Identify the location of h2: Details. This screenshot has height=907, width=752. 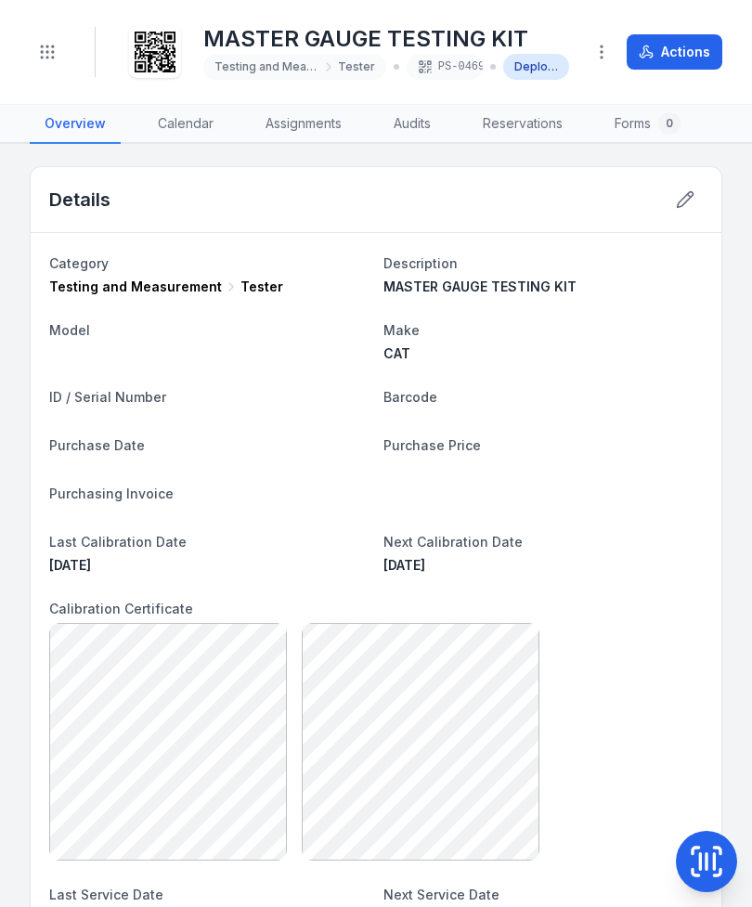
(80, 200).